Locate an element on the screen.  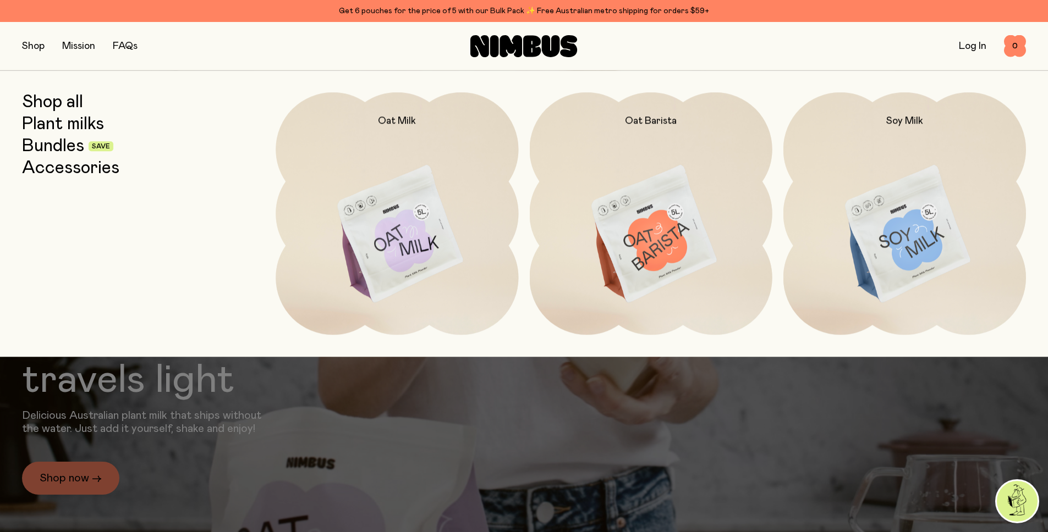
h2: Soy Milk is located at coordinates (904, 121).